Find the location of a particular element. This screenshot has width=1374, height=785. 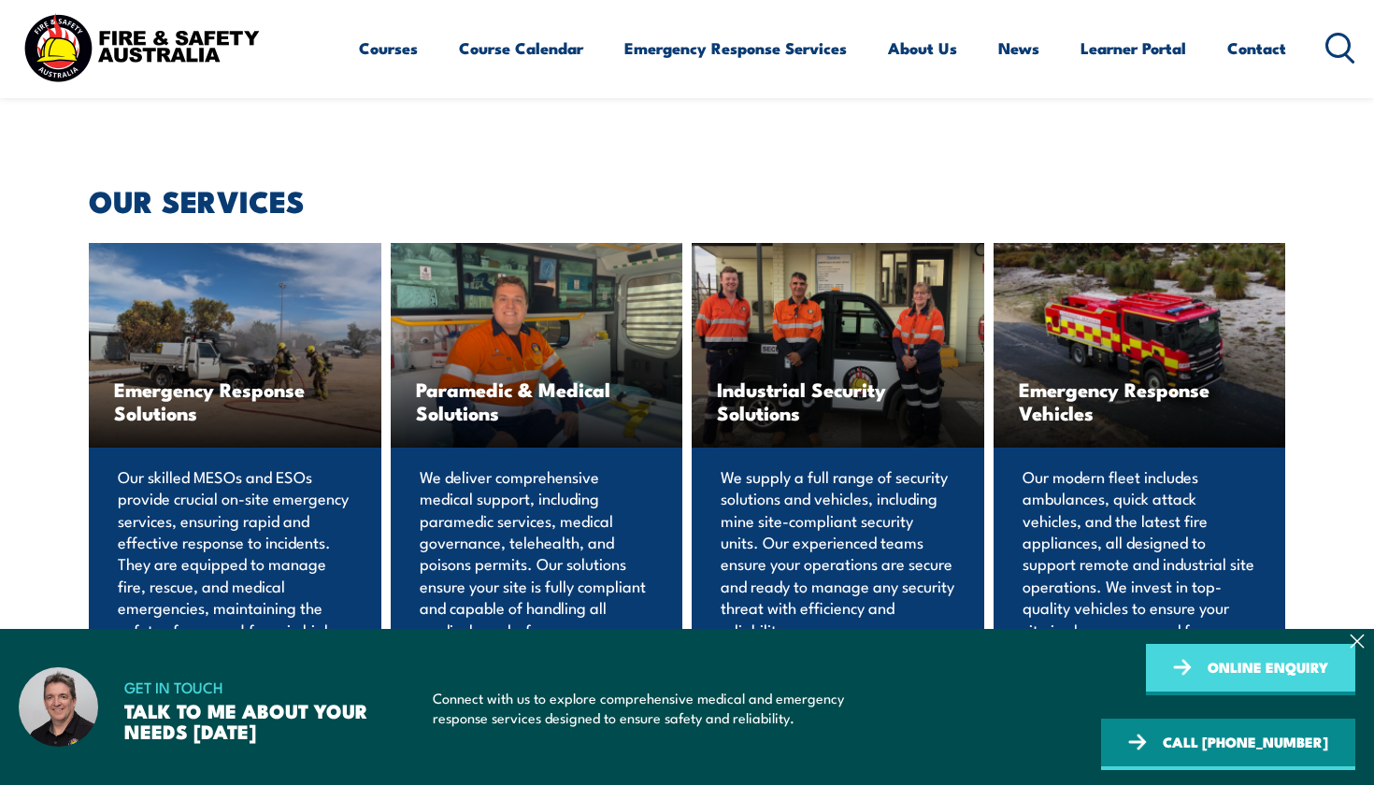

p: Our skilled MESOs and ESOs provide crucial on-site emergency services, ensuring rapid and effecti... is located at coordinates (235, 564).